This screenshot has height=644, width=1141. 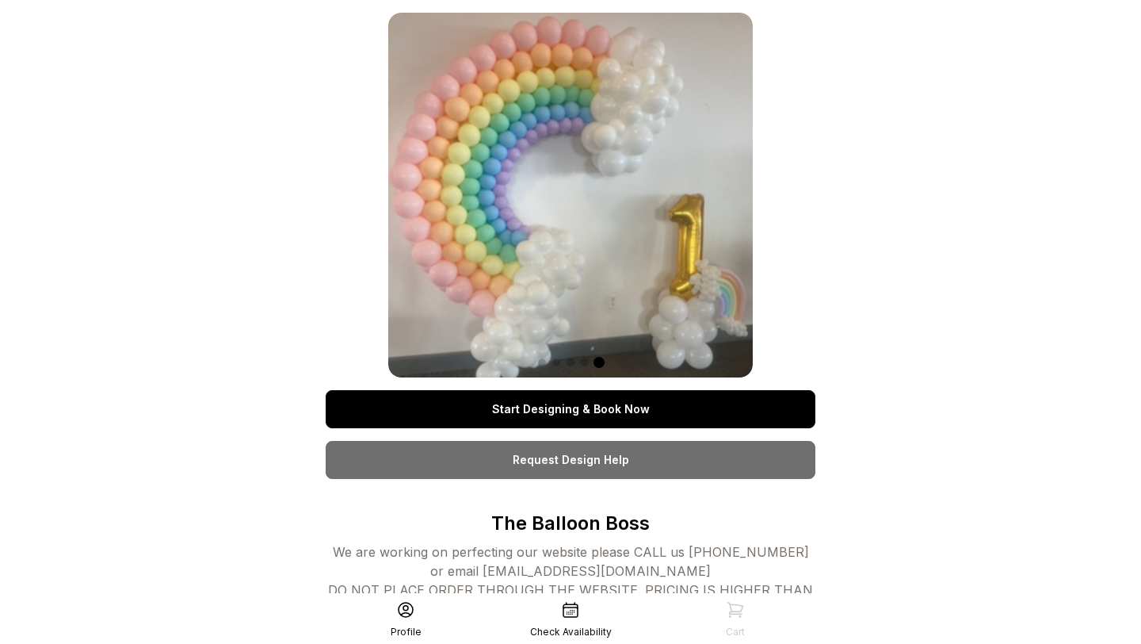 What do you see at coordinates (571, 460) in the screenshot?
I see `a: Request Design Help` at bounding box center [571, 460].